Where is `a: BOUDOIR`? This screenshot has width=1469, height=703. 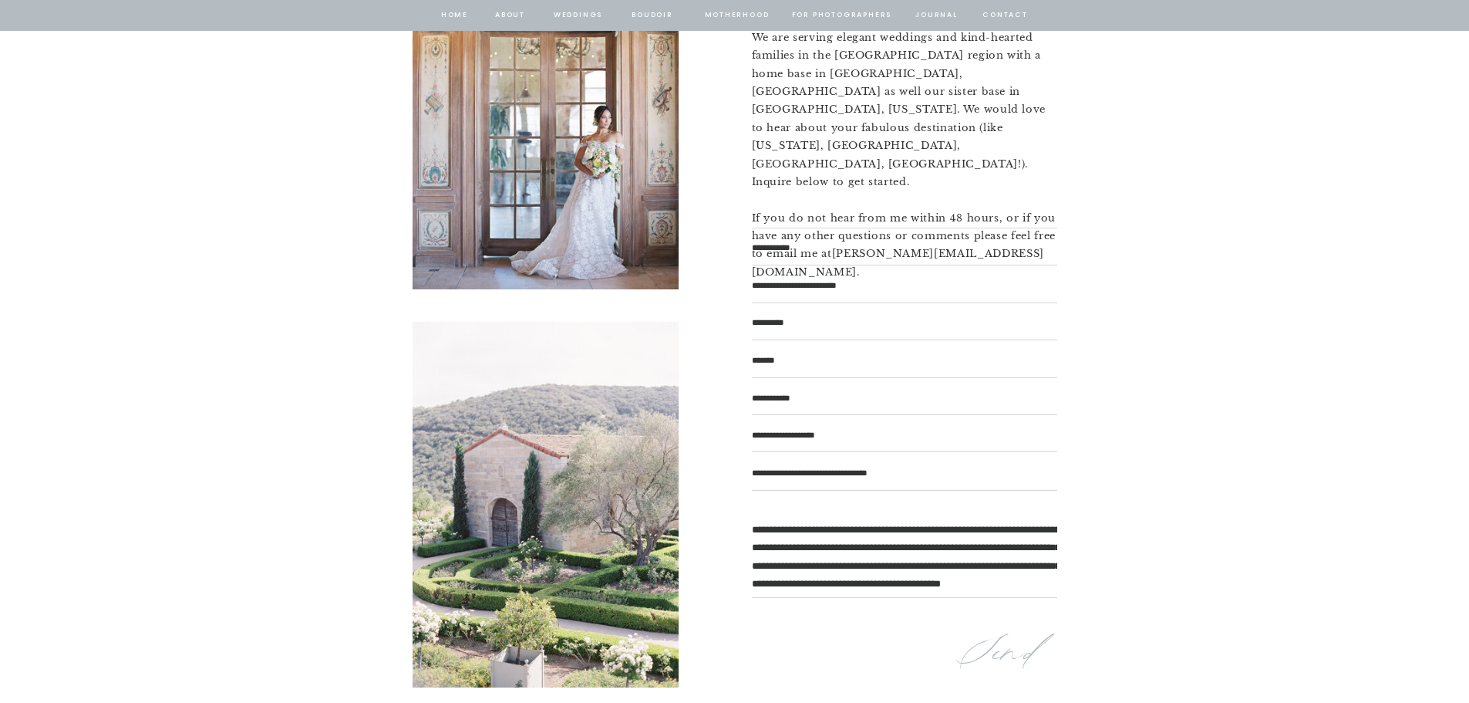 a: BOUDOIR is located at coordinates (653, 15).